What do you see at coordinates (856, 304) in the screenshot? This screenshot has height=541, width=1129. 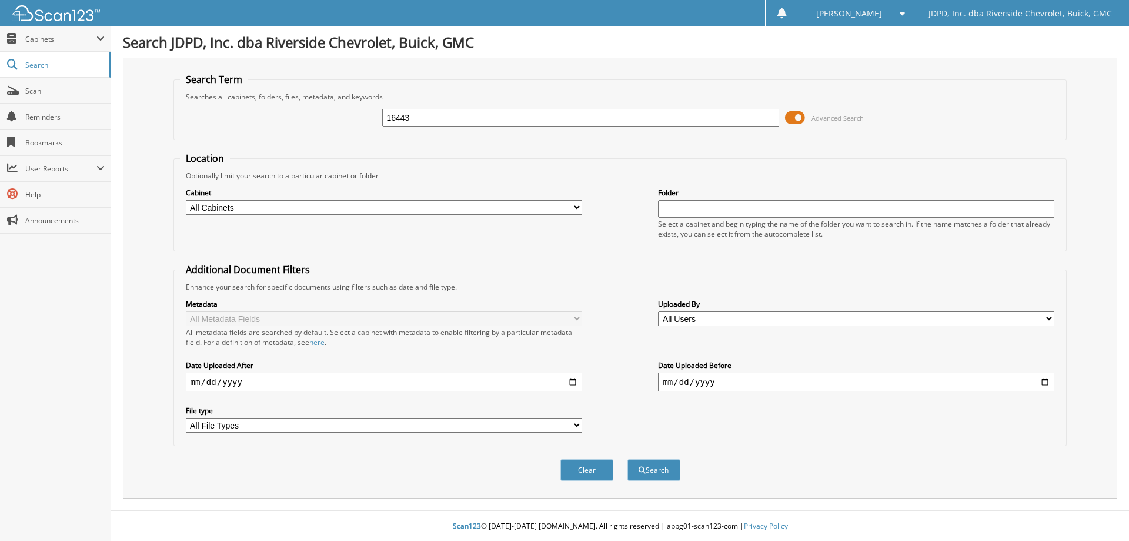 I see `label: Uploaded By` at bounding box center [856, 304].